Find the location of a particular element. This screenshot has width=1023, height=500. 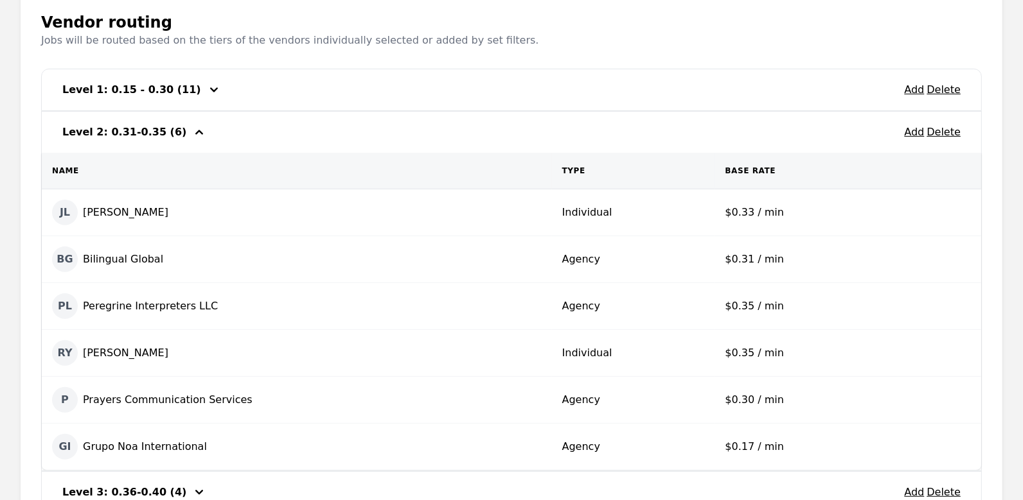

h1: Vendor routing is located at coordinates (290, 22).